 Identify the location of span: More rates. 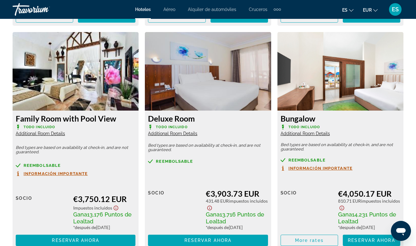
(310, 241).